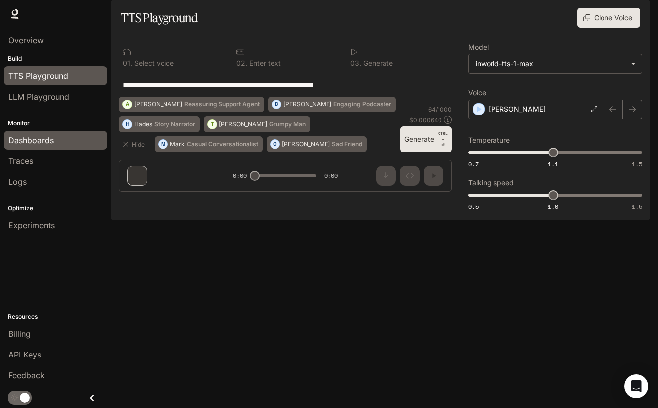 Image resolution: width=658 pixels, height=408 pixels. I want to click on p: $ 0.000640, so click(425, 120).